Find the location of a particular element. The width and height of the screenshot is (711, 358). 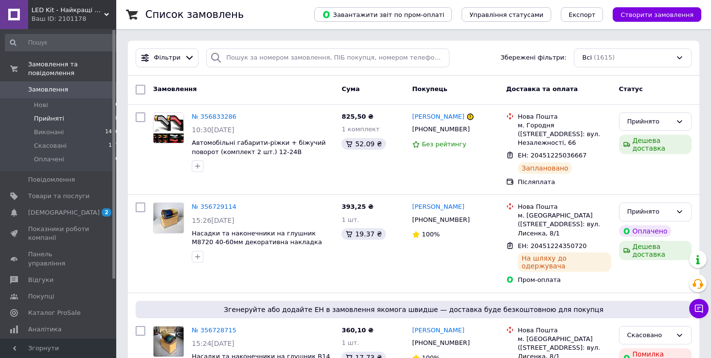

div: Оплачено is located at coordinates (645, 231).